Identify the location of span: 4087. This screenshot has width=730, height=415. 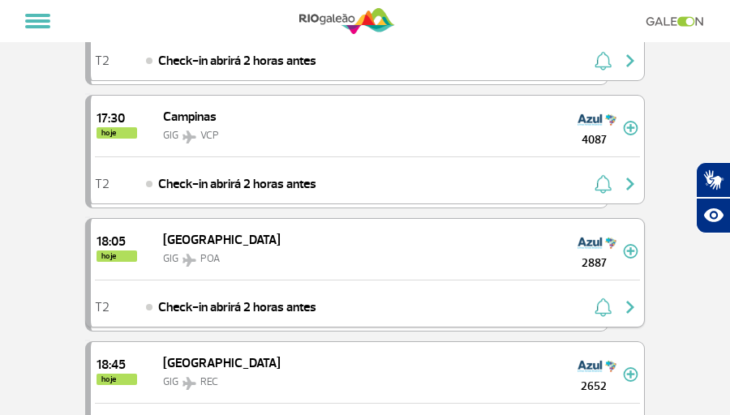
(594, 139).